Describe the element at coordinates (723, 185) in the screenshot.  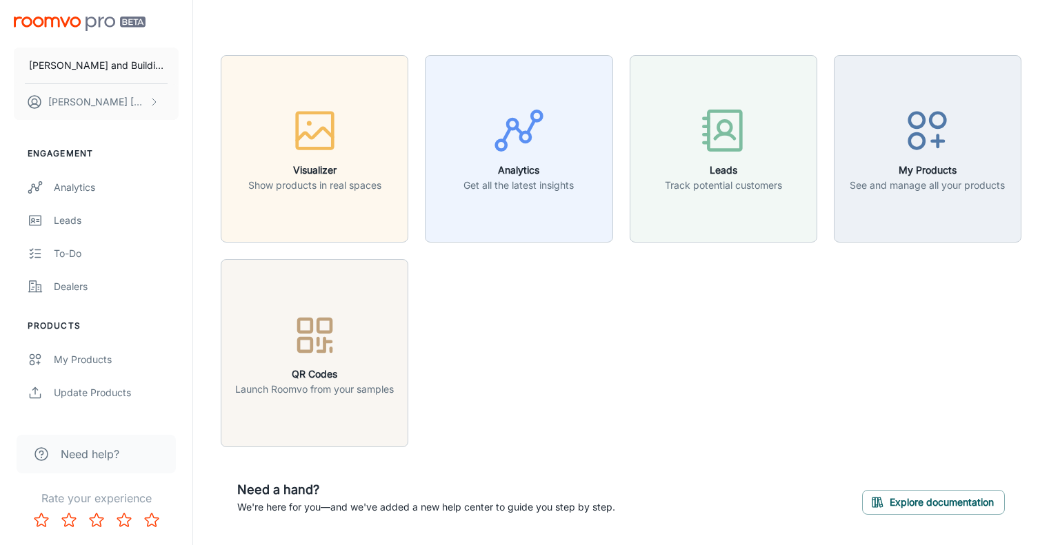
I see `p: Track potential customers` at that location.